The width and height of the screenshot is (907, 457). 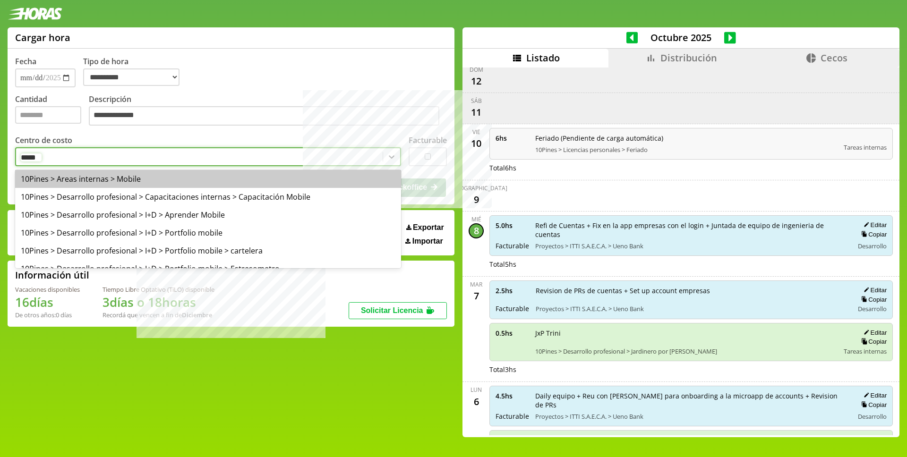 What do you see at coordinates (686, 150) in the screenshot?
I see `span: 10Pines > Licencias personales > Feriado` at bounding box center [686, 150].